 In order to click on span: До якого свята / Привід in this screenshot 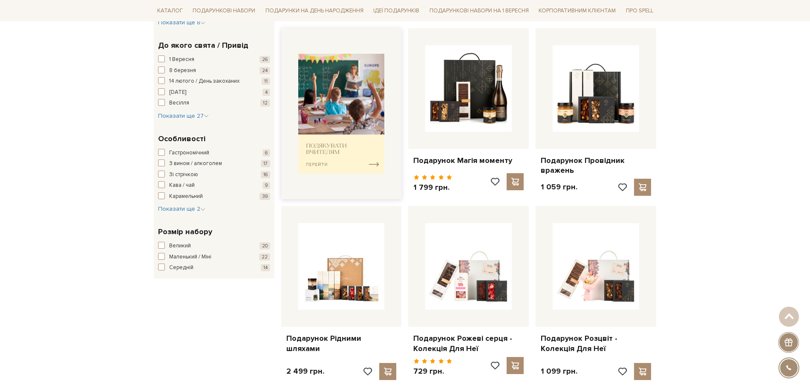, I will do `click(203, 45)`.